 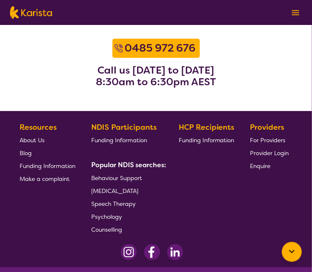 What do you see at coordinates (268, 140) in the screenshot?
I see `span: For Providers` at bounding box center [268, 140].